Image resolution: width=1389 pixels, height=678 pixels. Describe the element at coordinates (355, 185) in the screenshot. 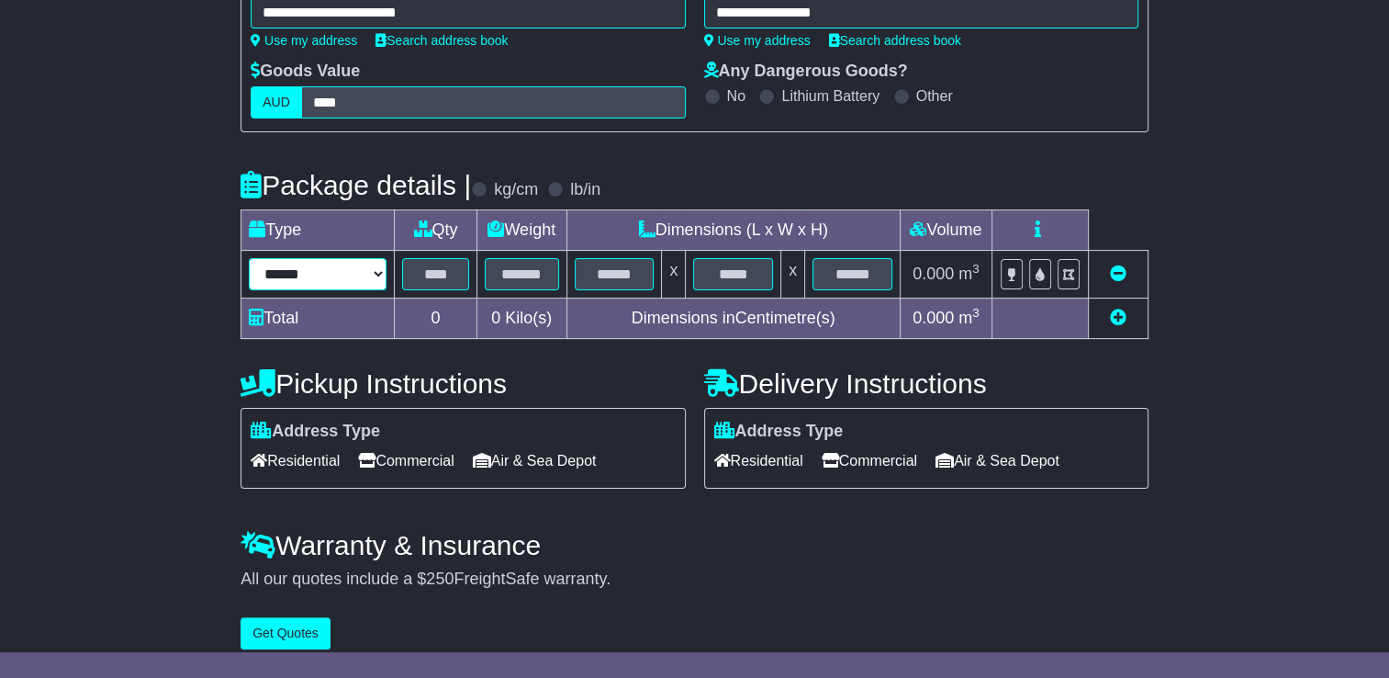

I see `h4: Package details |` at that location.